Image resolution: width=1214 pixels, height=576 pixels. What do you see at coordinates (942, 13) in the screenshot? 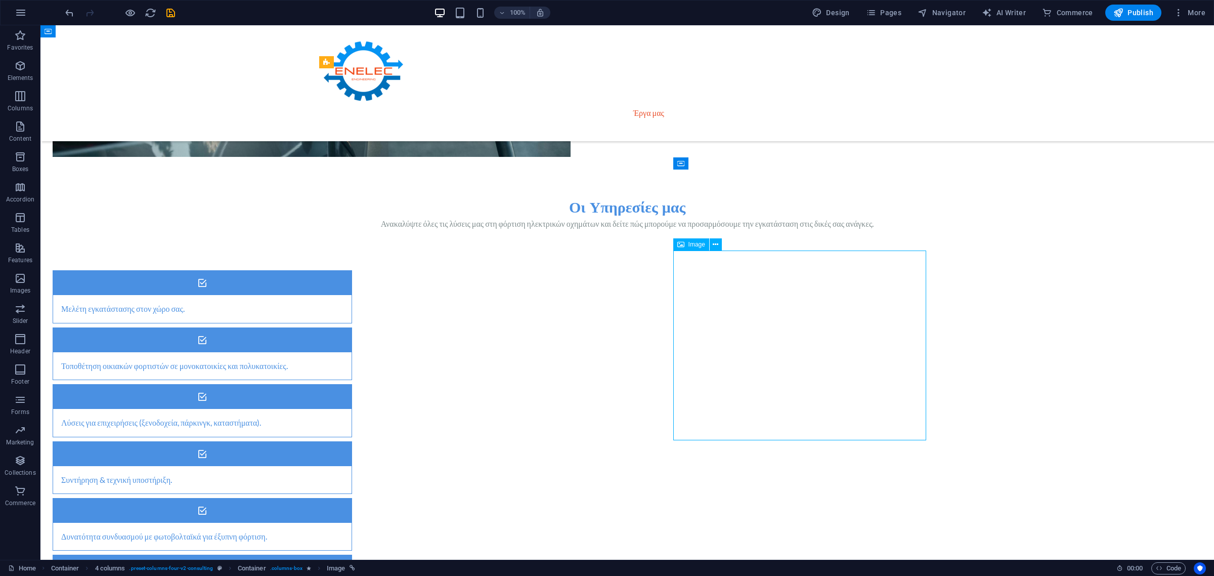
I see `span: Navigator` at bounding box center [942, 13].